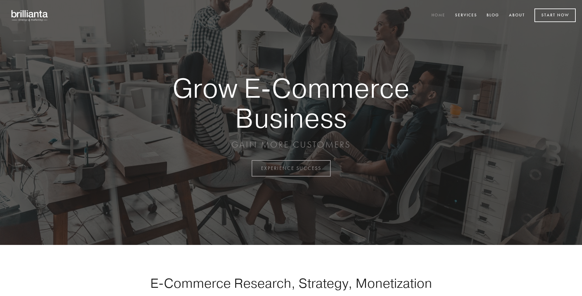 This screenshot has width=582, height=296. Describe the element at coordinates (439, 15) in the screenshot. I see `a: Home` at that location.